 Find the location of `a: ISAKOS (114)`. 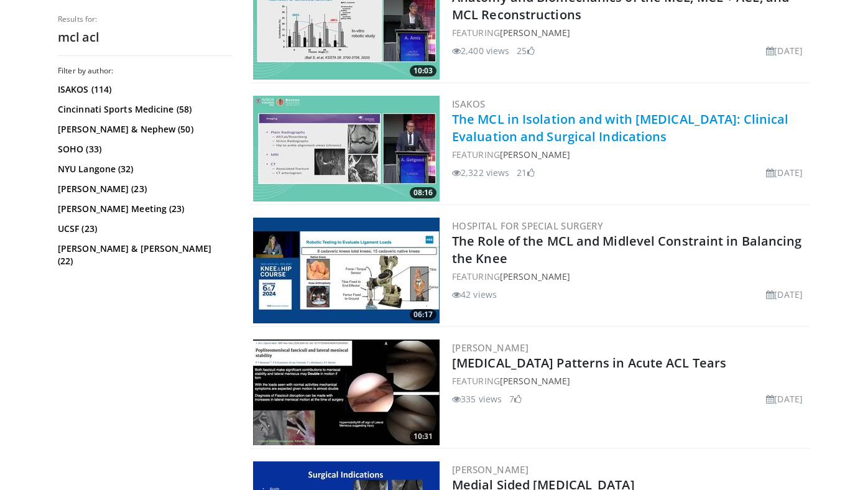

a: ISAKOS (114) is located at coordinates (143, 90).